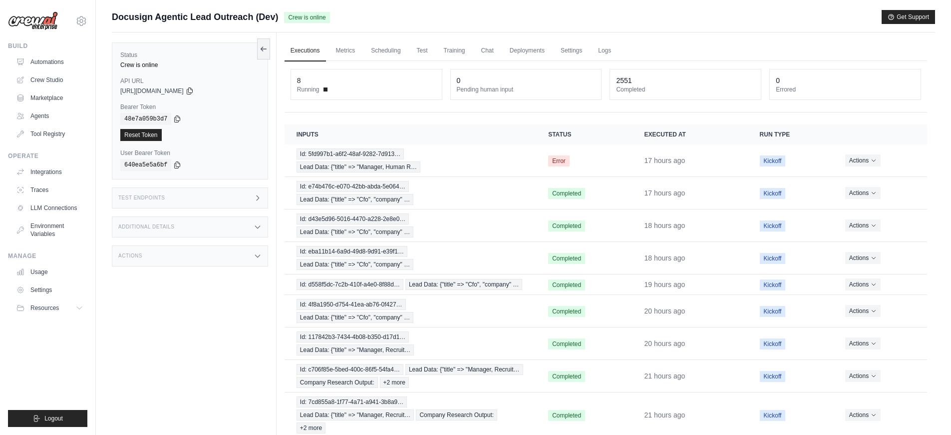 Image resolution: width=951 pixels, height=435 pixels. I want to click on label: User Bearer Token, so click(190, 153).